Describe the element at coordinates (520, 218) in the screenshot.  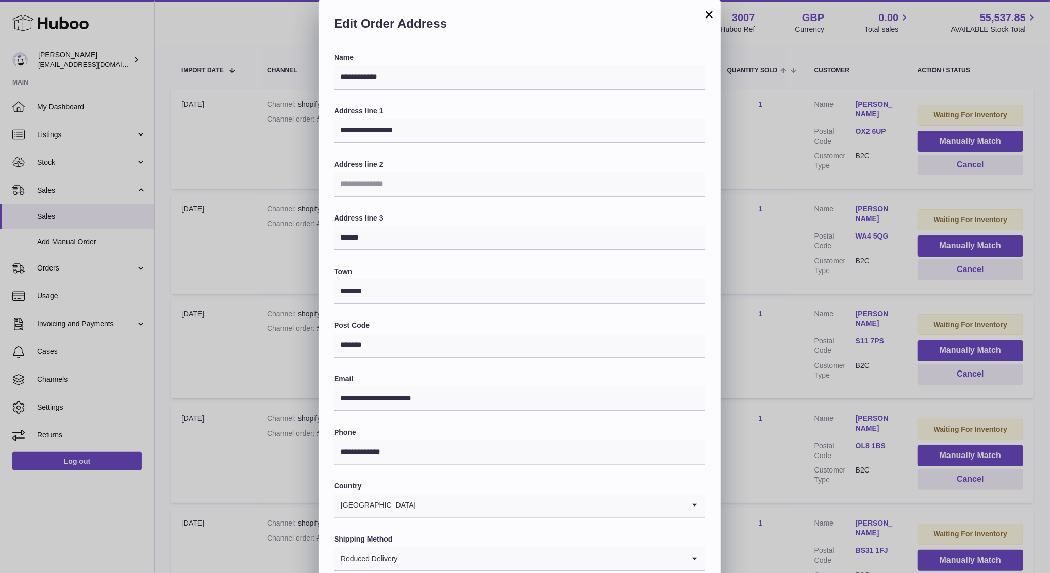
I see `label: Address line 3` at that location.